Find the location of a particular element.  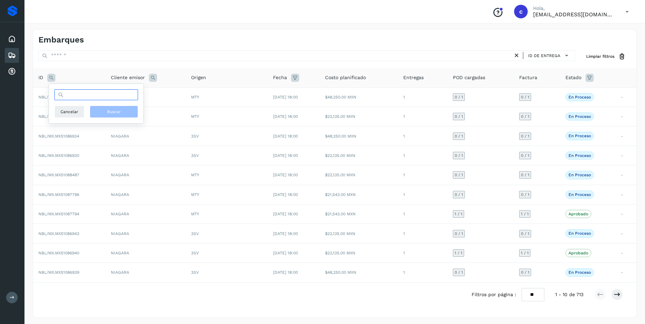

span: ID de entrega is located at coordinates (544, 56).